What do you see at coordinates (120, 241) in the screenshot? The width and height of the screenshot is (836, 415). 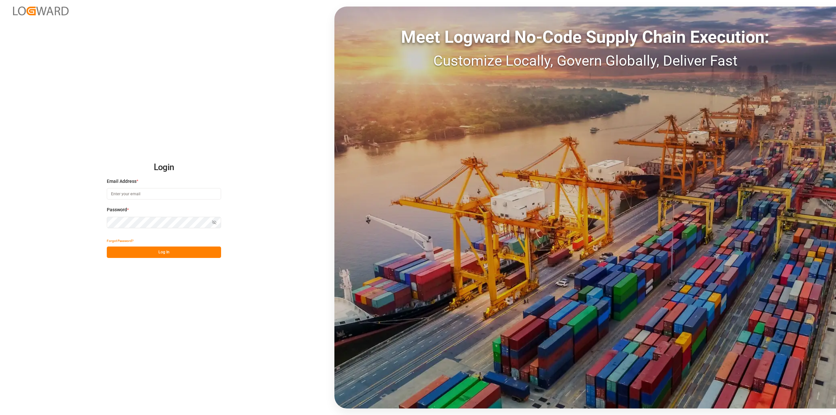 I see `button: Forgot Password?` at bounding box center [120, 241].